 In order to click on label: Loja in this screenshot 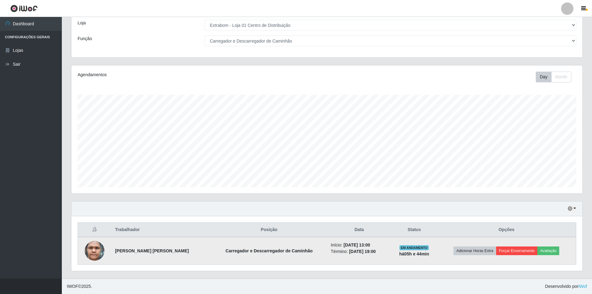, I will do `click(82, 23)`.